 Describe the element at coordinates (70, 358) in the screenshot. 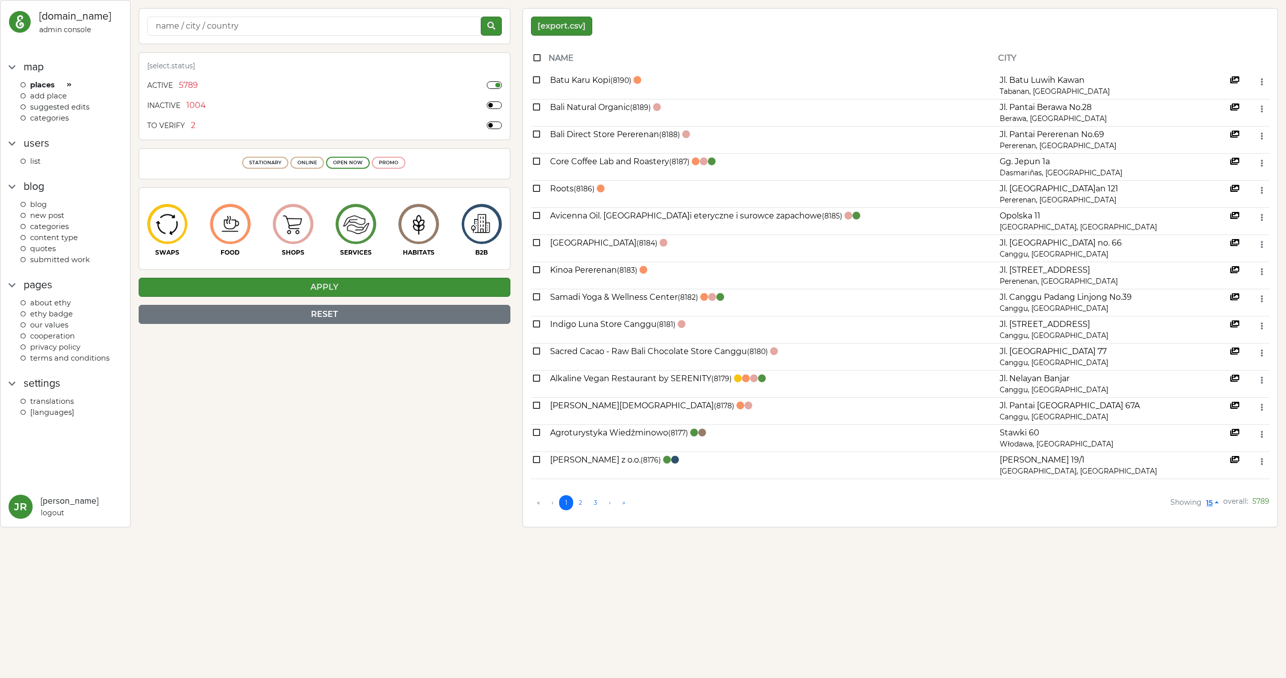

I see `span: Terms and conditions` at that location.